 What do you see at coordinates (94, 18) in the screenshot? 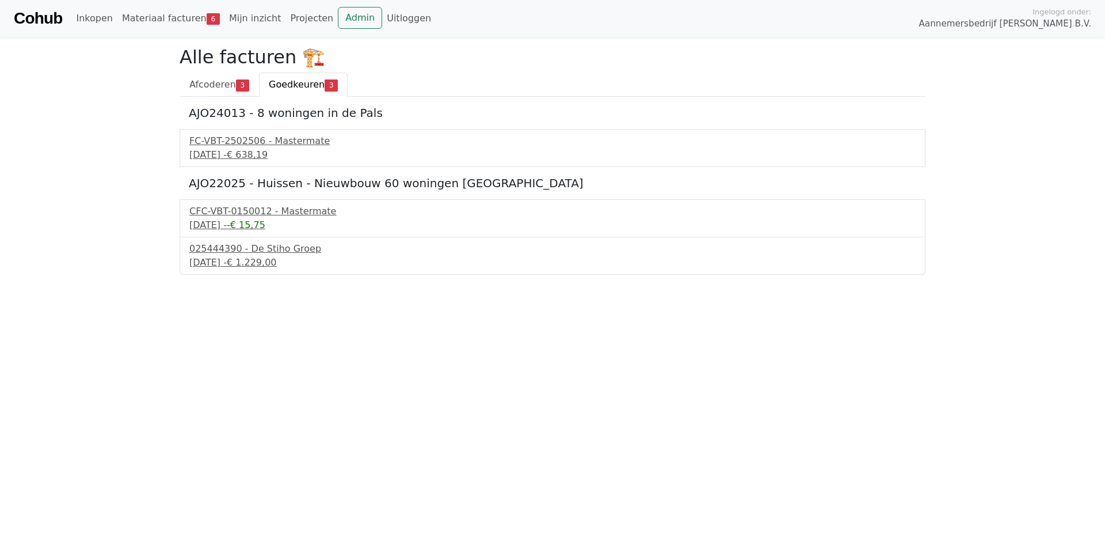
I see `a: Inkopen` at bounding box center [94, 18].